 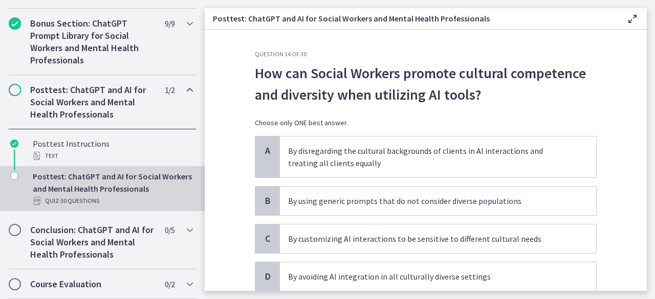 What do you see at coordinates (93, 102) in the screenshot?
I see `h2: Posttest: ChatGPT and AI for Social Workers and Mental Health Professionals` at bounding box center [93, 102].